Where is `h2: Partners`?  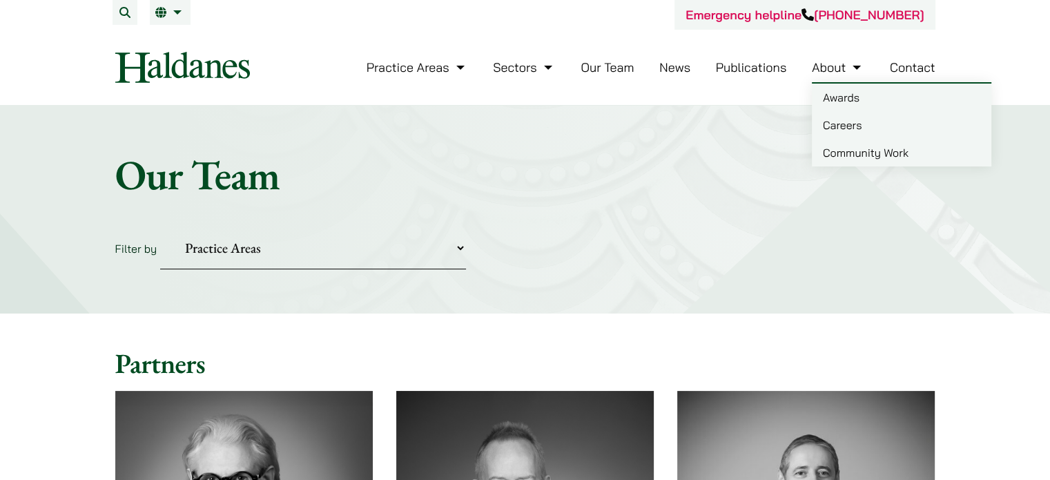
h2: Partners is located at coordinates (525, 363).